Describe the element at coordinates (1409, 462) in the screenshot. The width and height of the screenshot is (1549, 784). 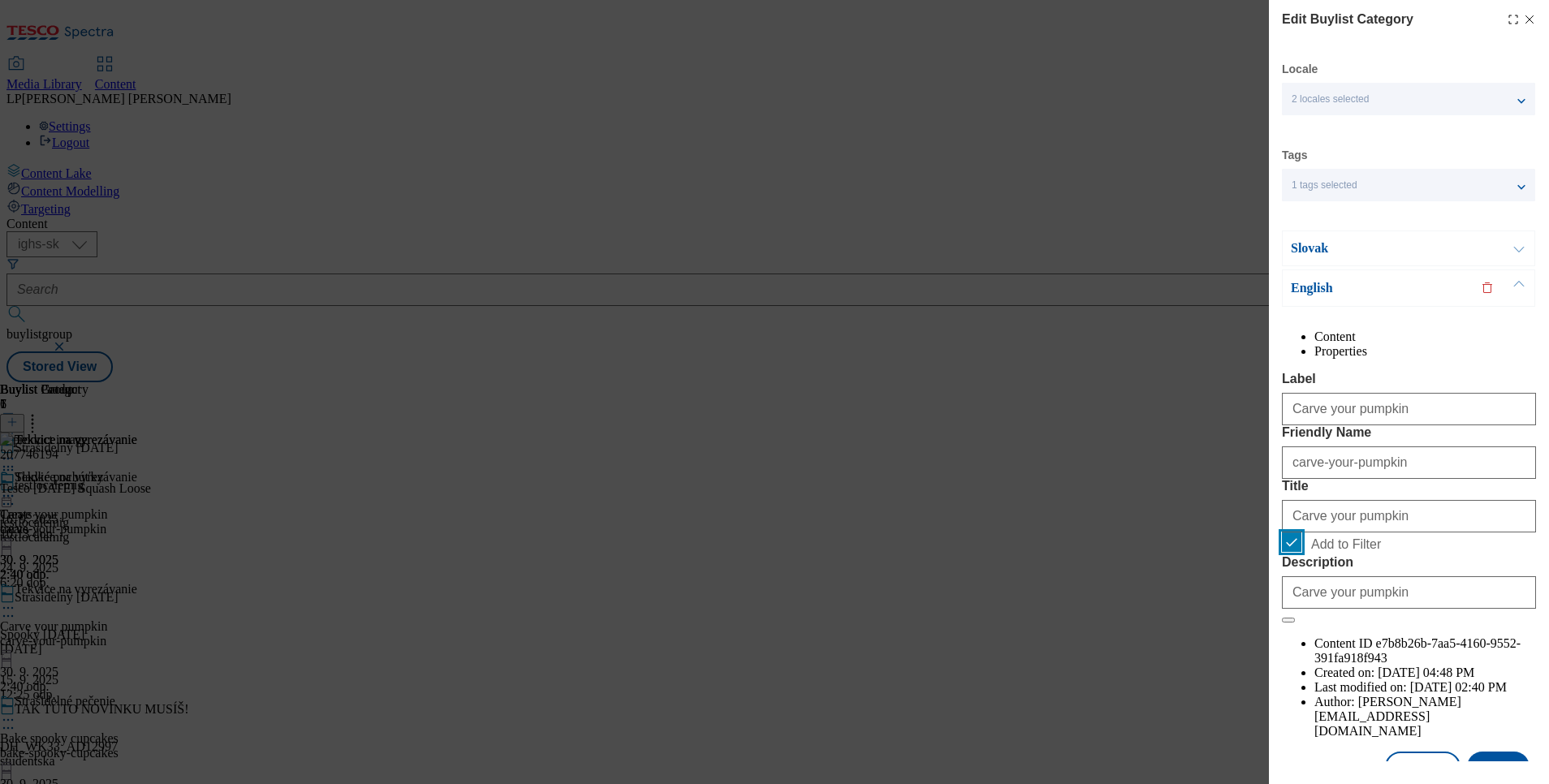
I see `input: Enter Friendly Name` at that location.